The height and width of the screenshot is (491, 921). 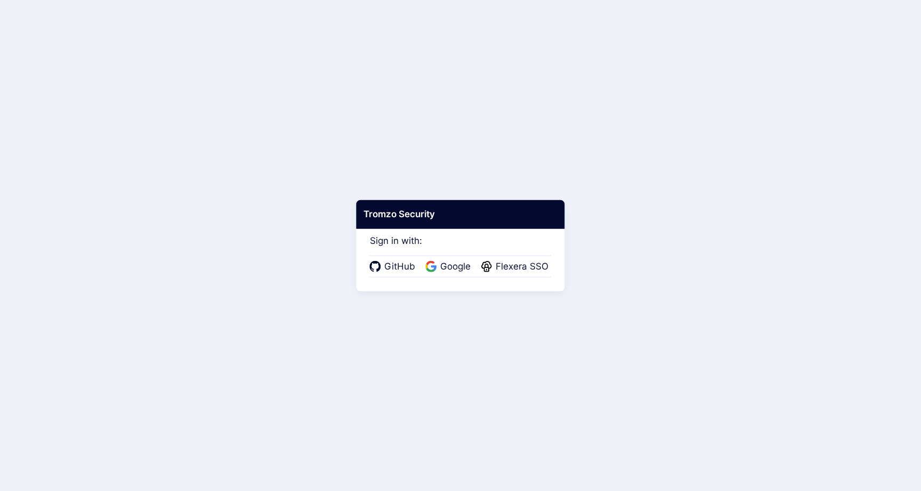 I want to click on span: Flexera SSO, so click(x=522, y=267).